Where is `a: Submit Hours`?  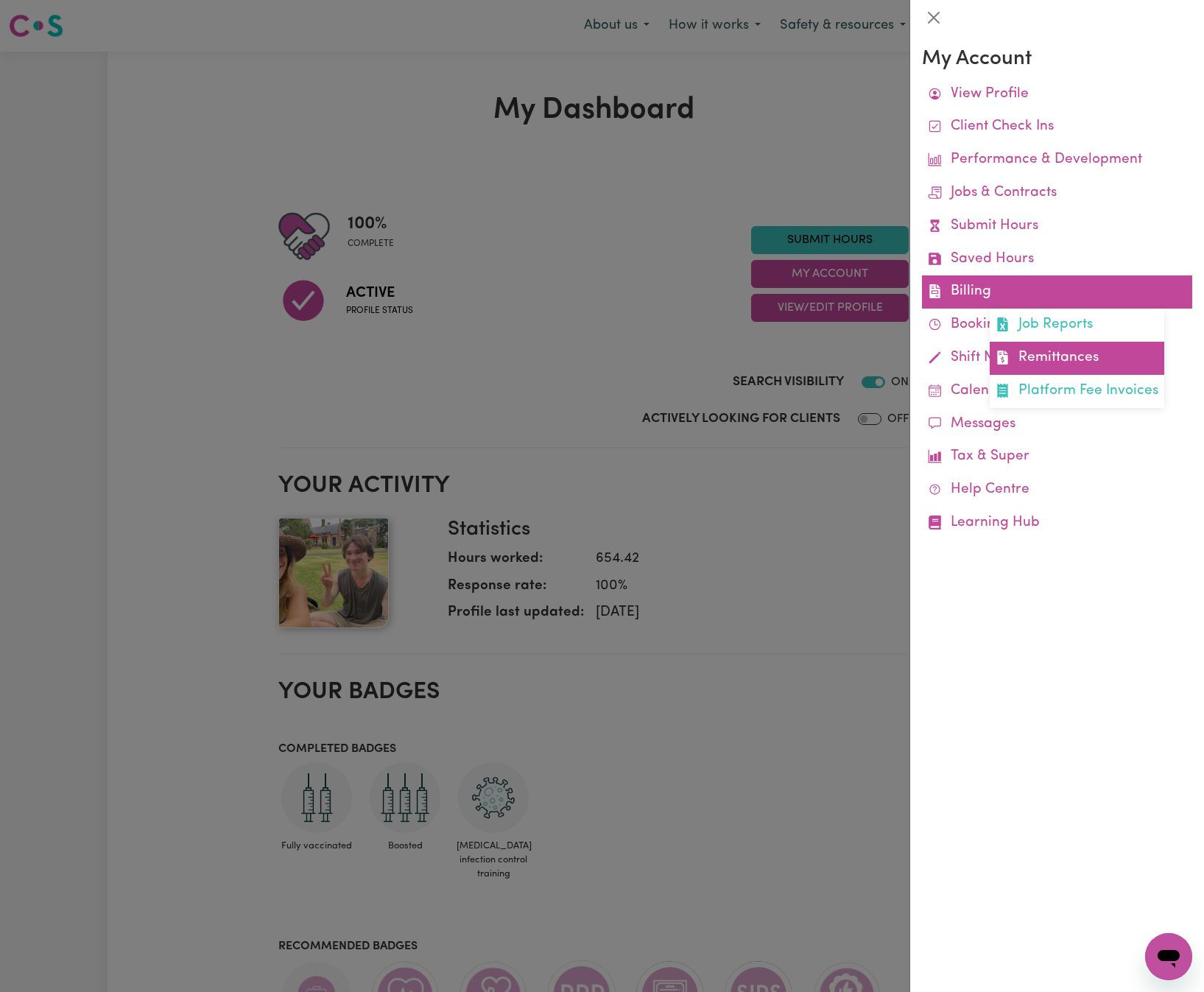
a: Submit Hours is located at coordinates (1057, 226).